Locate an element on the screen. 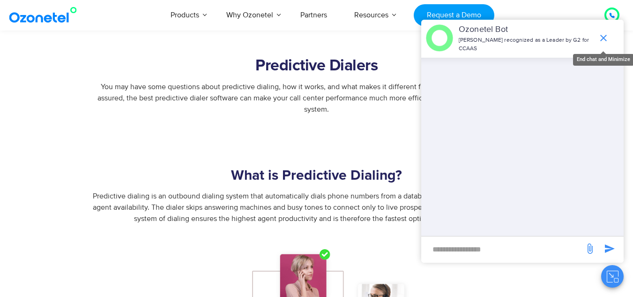 The width and height of the screenshot is (633, 297). h2: Predictive Dialers is located at coordinates (317, 66).